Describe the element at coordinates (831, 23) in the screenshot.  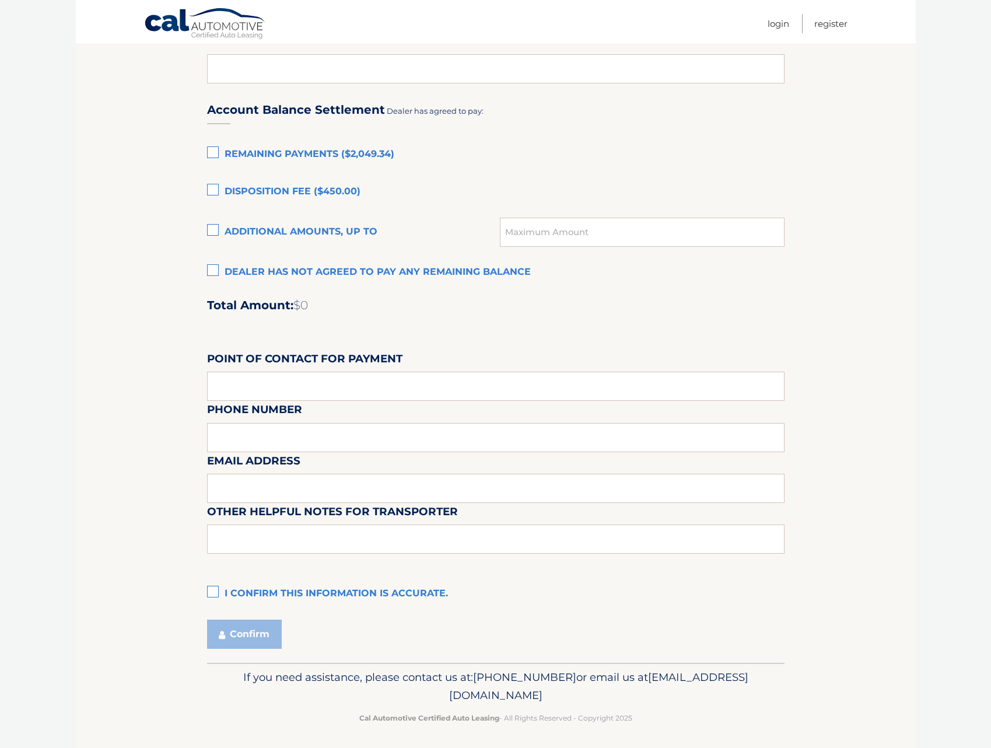
I see `a: Register` at that location.